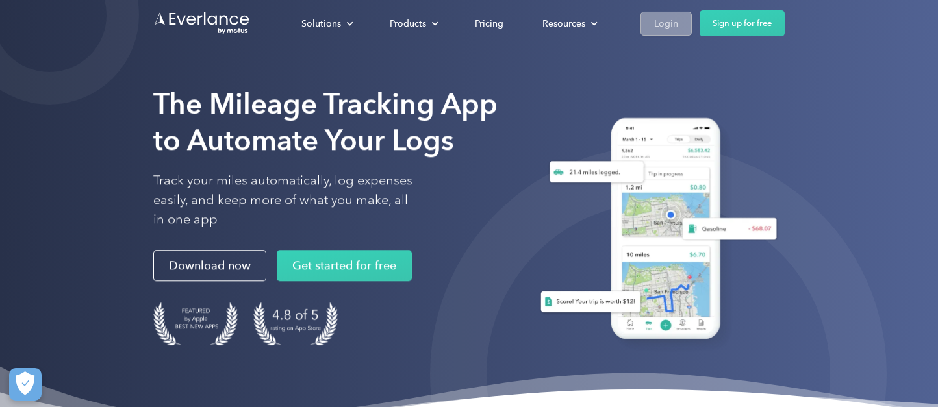 This screenshot has width=938, height=407. I want to click on img: Badge for Featured by Apple Best New Apps, so click(195, 323).